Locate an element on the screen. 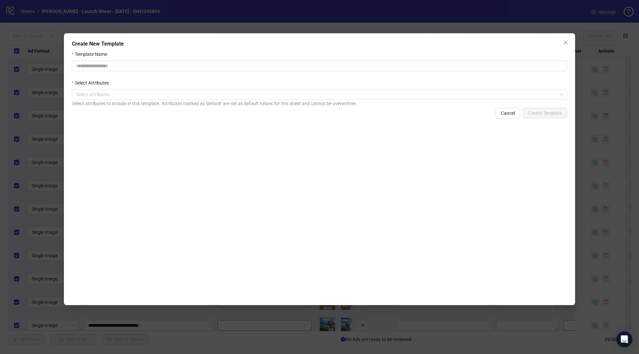 The image size is (639, 354). div: Create New Template is located at coordinates (319, 44).